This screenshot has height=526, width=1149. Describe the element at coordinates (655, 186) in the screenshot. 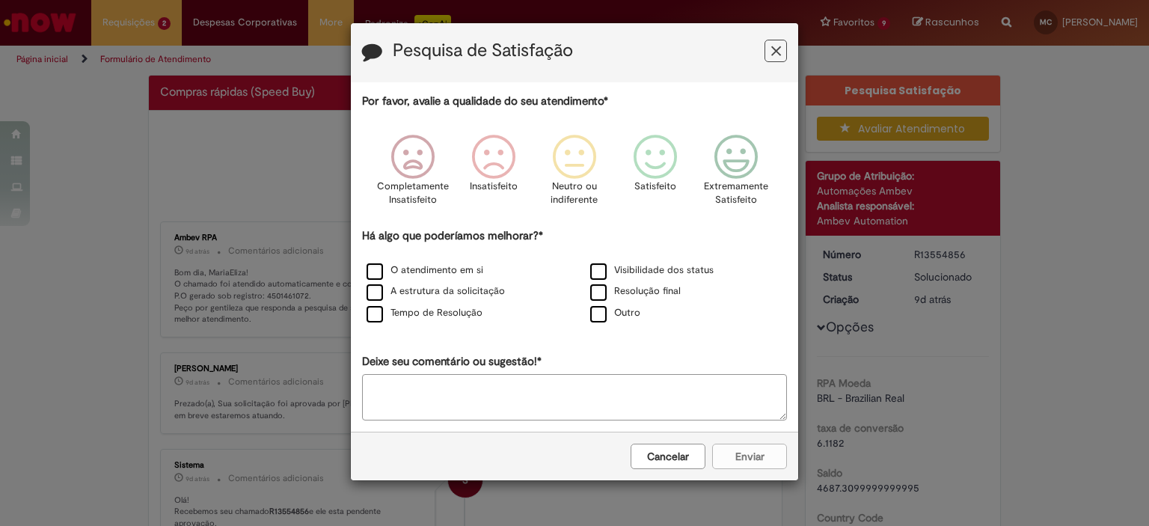

I see `p: Satisfeito` at that location.